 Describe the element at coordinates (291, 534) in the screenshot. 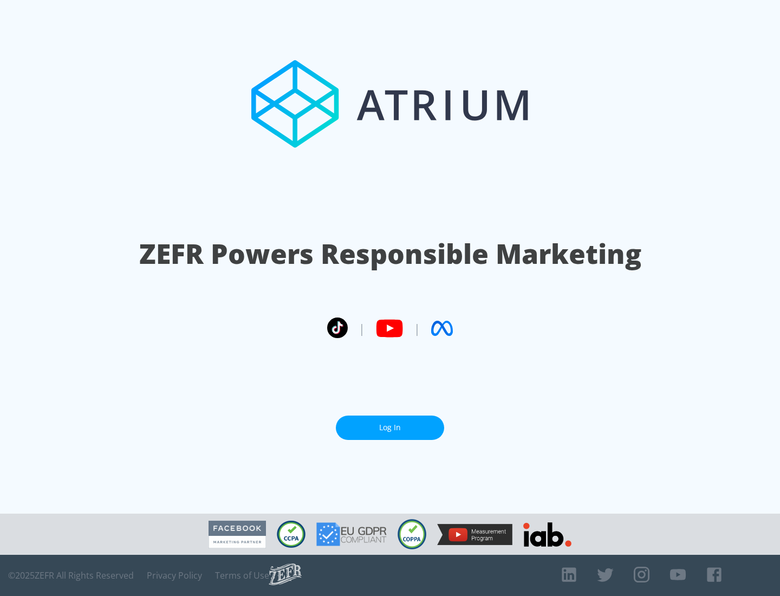

I see `img: CCPA Compliant` at that location.